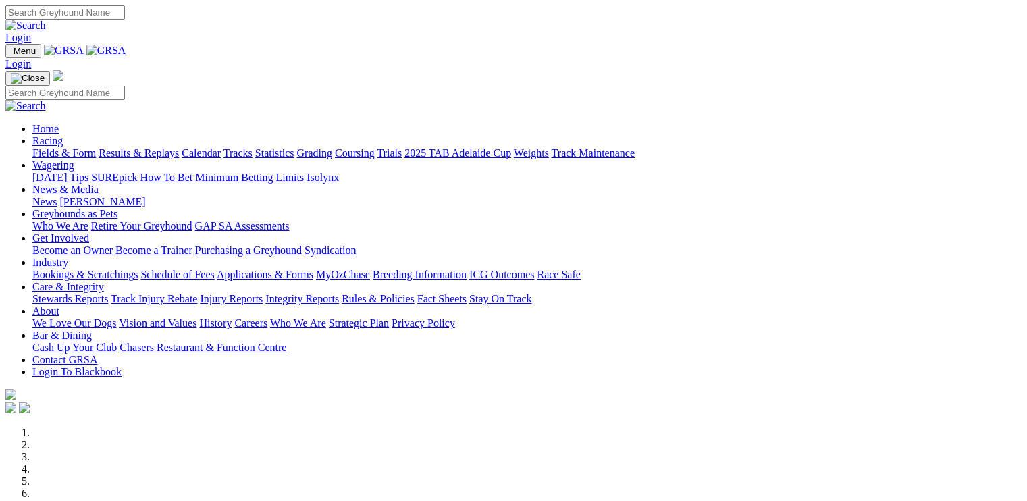 The height and width of the screenshot is (501, 1027). What do you see at coordinates (527, 202) in the screenshot?
I see `div: News & Media` at bounding box center [527, 202].